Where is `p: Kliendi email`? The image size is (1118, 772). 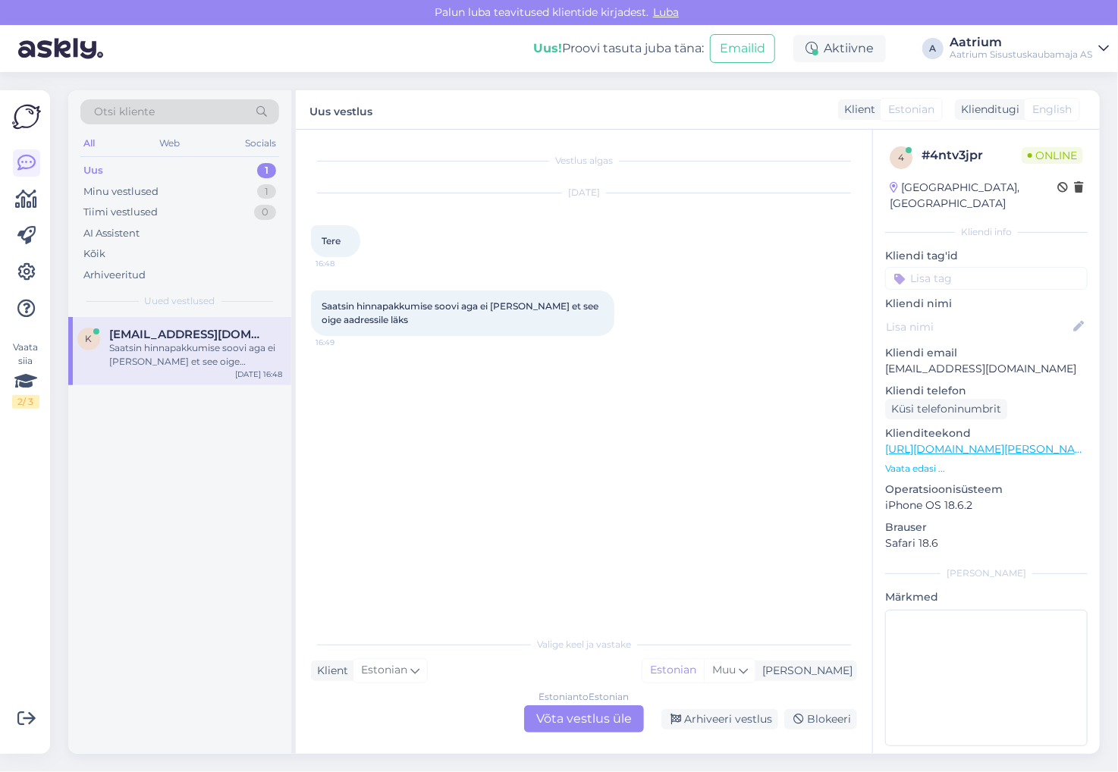 p: Kliendi email is located at coordinates (986, 353).